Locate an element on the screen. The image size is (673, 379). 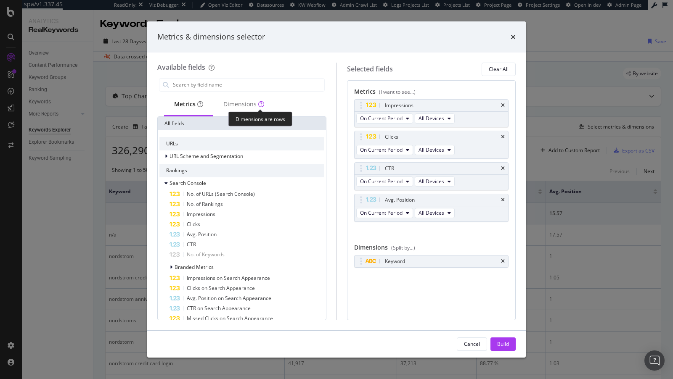
span: Impressions on Search Appearance is located at coordinates (228, 278).